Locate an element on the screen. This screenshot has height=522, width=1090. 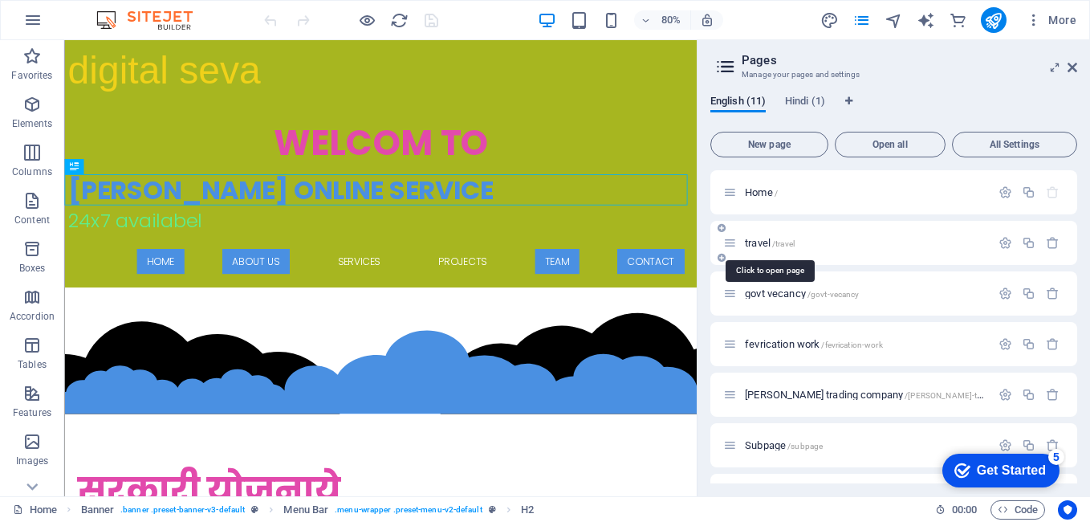
span: English (11) is located at coordinates (738, 103).